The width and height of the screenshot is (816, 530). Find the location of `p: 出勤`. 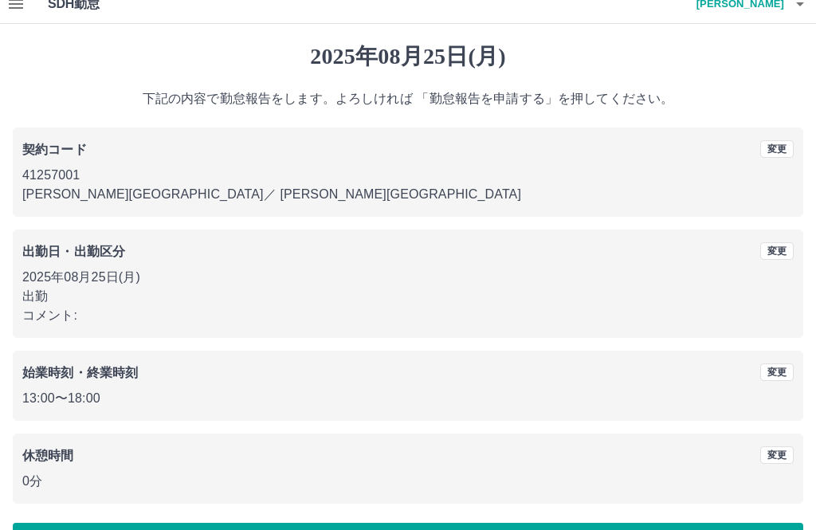

p: 出勤 is located at coordinates (408, 297).